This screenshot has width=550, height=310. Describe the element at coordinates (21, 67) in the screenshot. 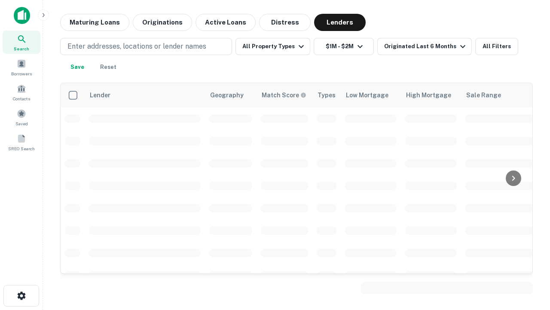

I see `div: Borrowers` at that location.